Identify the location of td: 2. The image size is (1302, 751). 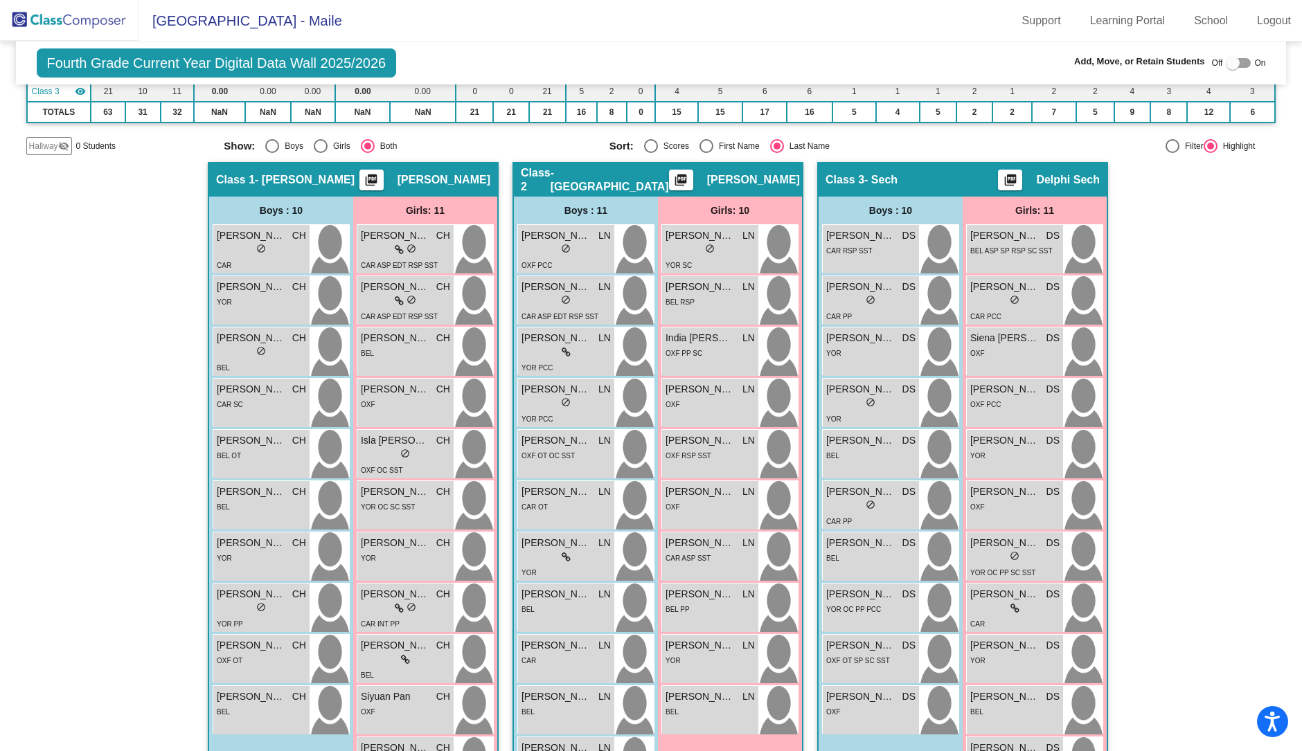
(974, 91).